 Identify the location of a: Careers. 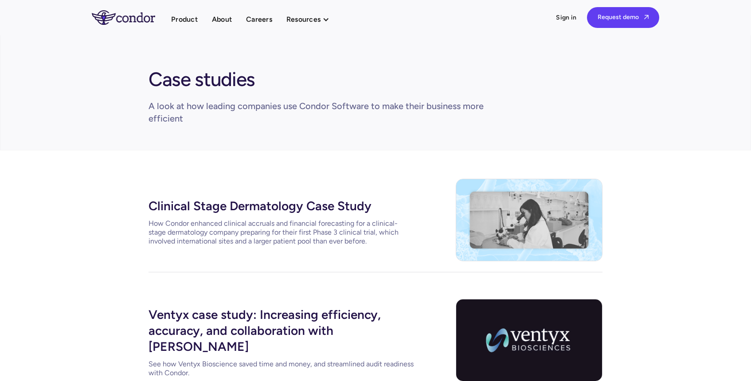
(259, 19).